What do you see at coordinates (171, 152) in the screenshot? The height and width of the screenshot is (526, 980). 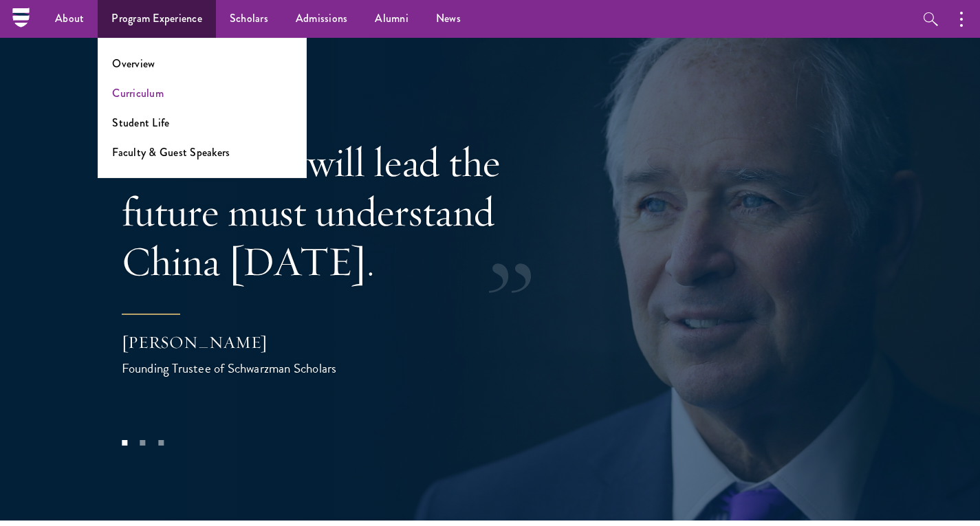 I see `a: Faculty & Guest Speakers` at bounding box center [171, 152].